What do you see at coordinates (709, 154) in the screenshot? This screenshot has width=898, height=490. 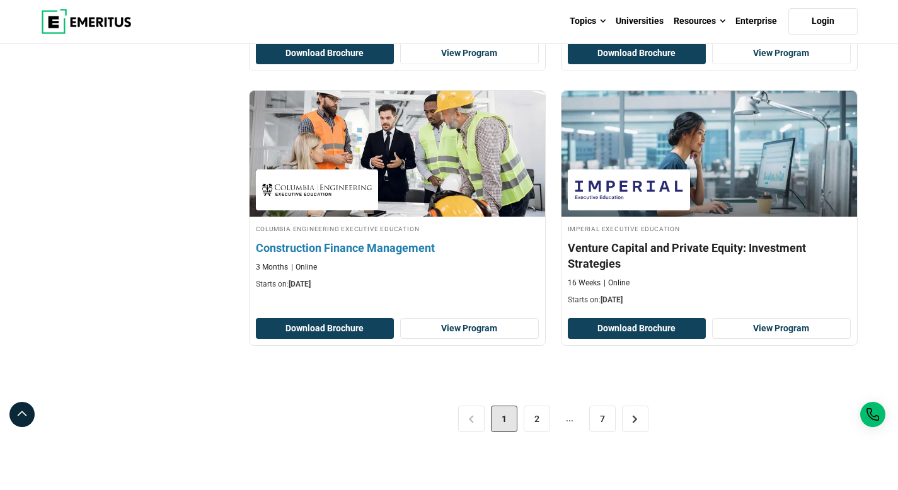 I see `img: Venture Capital and Private Equity: Investment Strategies | Online Finance Course` at bounding box center [709, 154].